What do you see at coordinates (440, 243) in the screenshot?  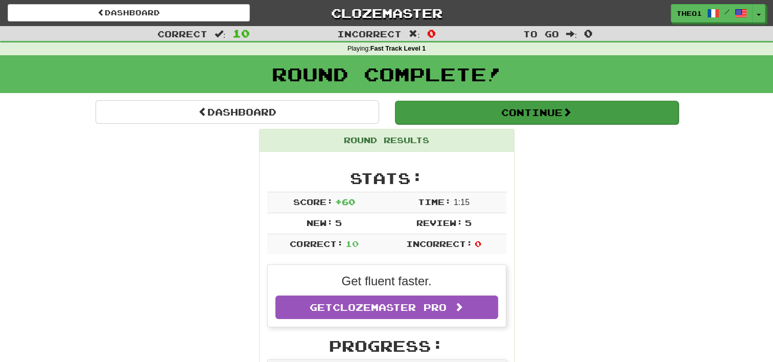 I see `span: Incorrect:` at bounding box center [440, 243].